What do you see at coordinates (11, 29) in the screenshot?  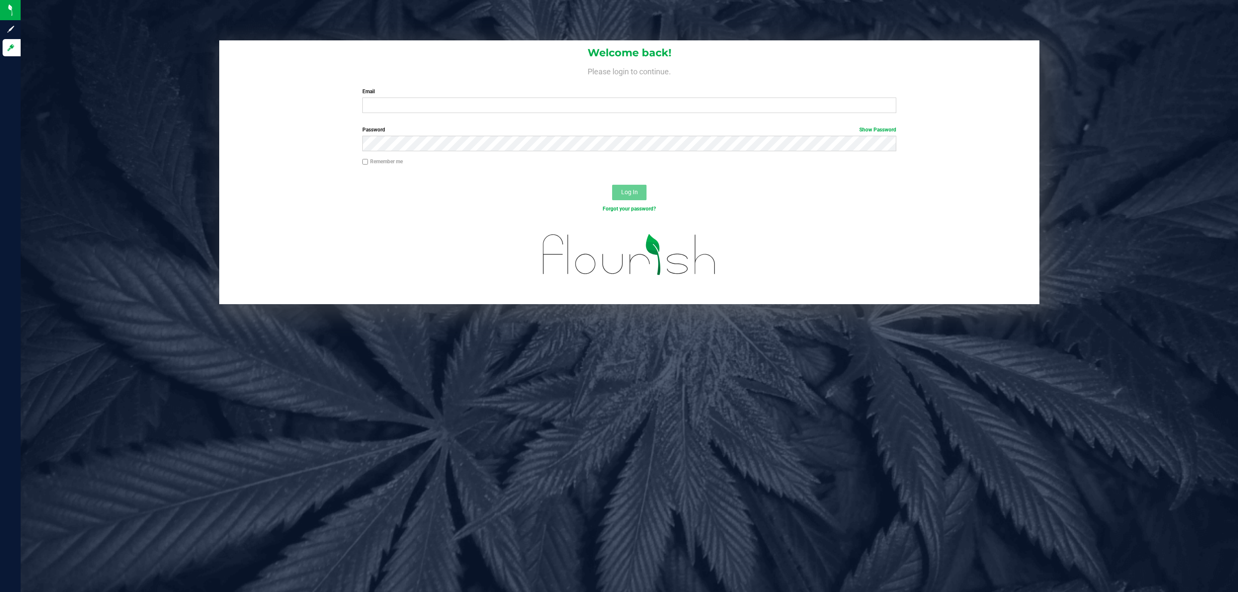 I see `inline-svg: Sign up` at bounding box center [11, 29].